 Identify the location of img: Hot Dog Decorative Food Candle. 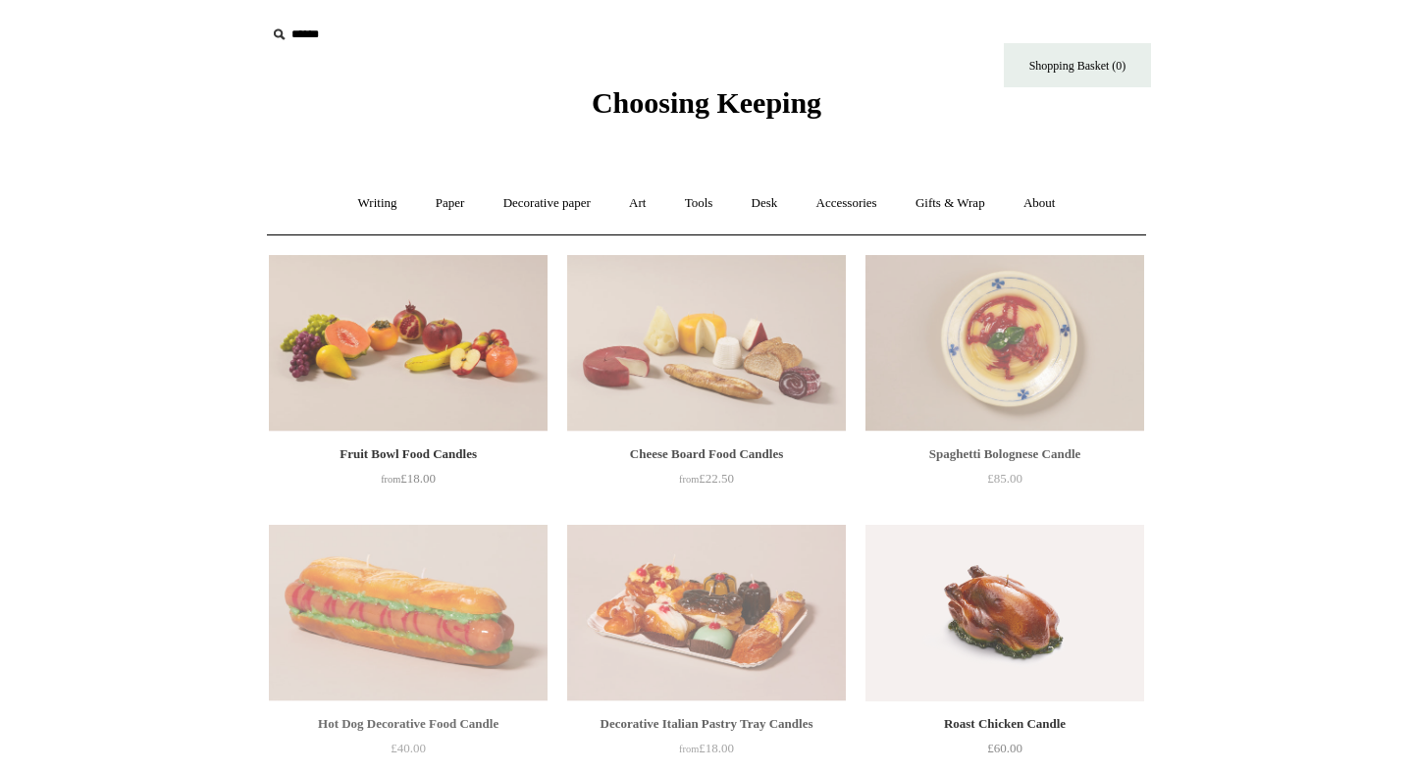
(408, 613).